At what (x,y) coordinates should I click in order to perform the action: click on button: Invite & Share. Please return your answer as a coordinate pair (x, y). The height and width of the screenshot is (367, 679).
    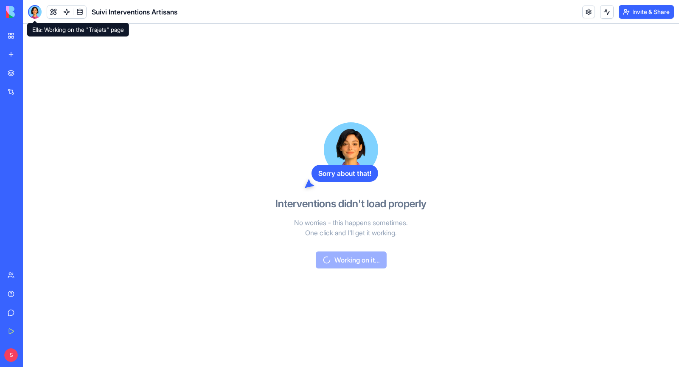
    Looking at the image, I should click on (646, 12).